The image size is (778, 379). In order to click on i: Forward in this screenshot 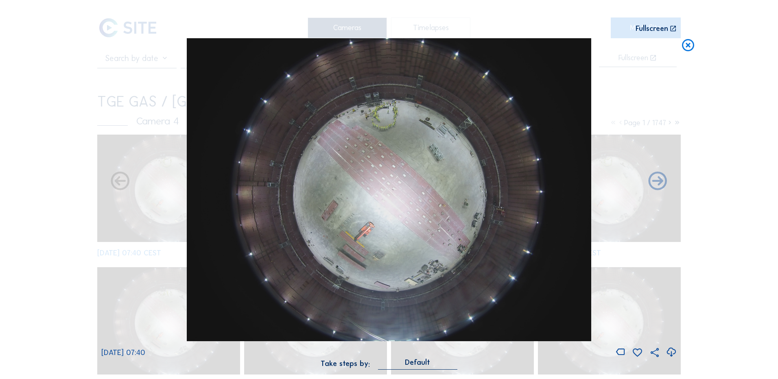, I will do `click(120, 182)`.